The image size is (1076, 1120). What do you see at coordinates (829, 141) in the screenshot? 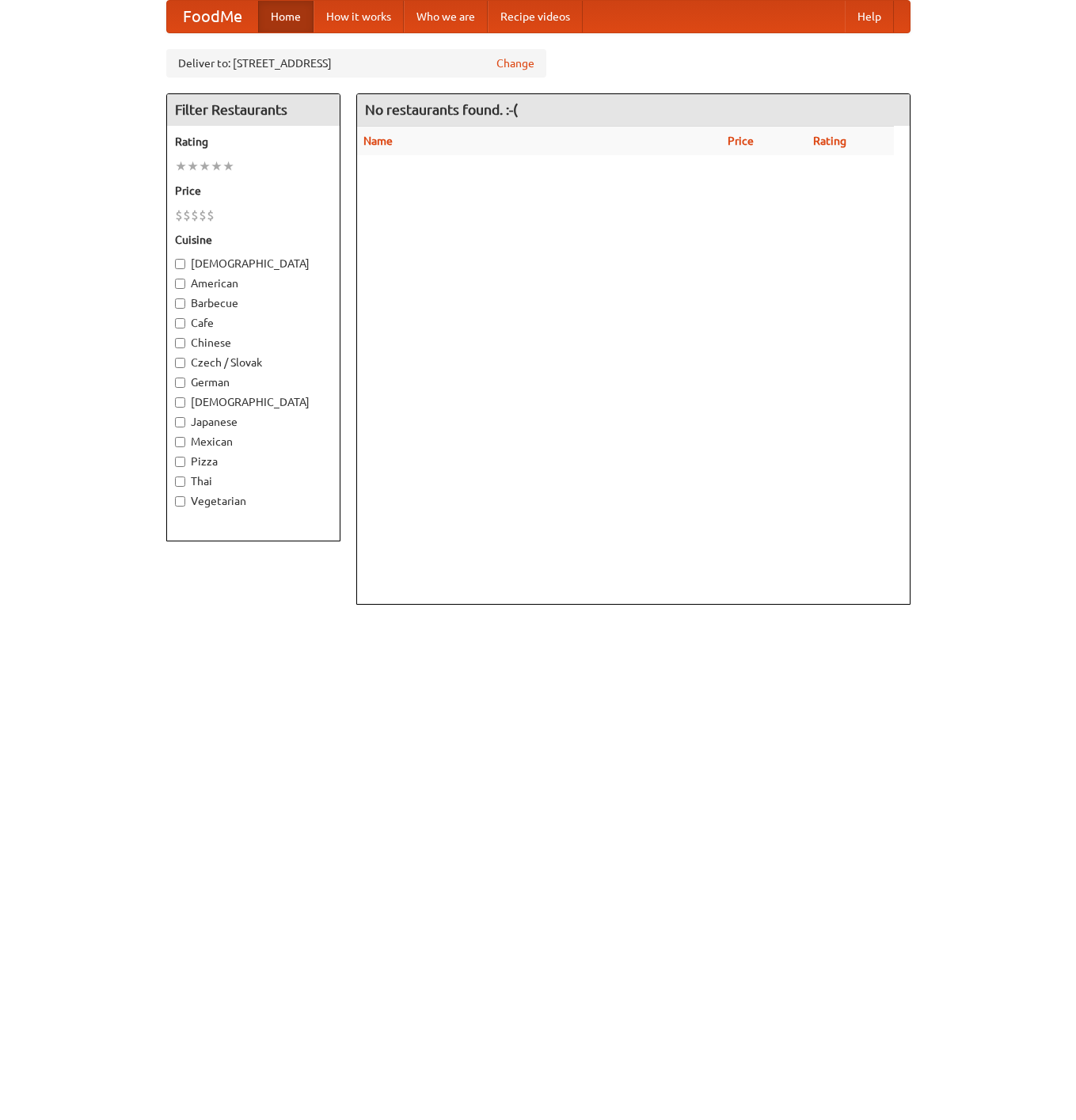
I see `a: Rating` at bounding box center [829, 141].